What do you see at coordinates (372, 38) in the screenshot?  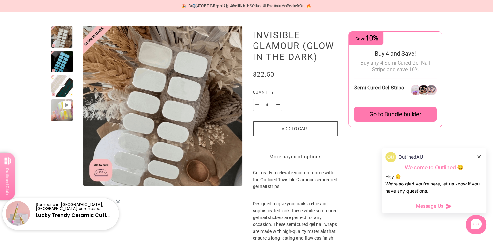 I see `span: 10%` at bounding box center [372, 38].